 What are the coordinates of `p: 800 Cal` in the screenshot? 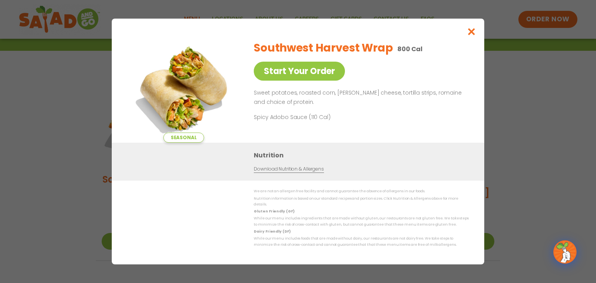 It's located at (409, 49).